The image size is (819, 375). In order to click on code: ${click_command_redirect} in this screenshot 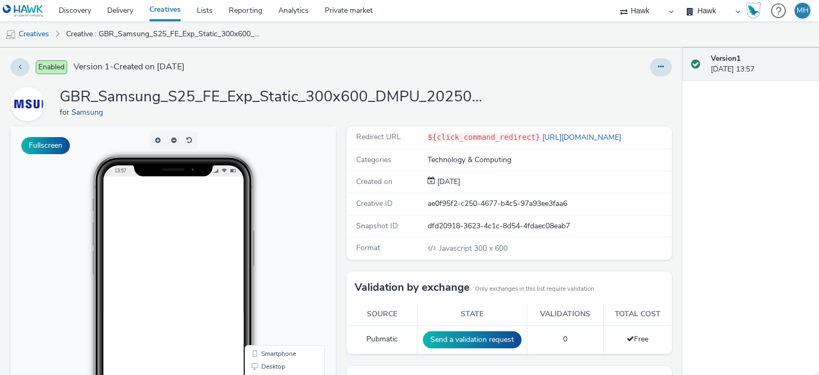, I will do `click(483, 137)`.